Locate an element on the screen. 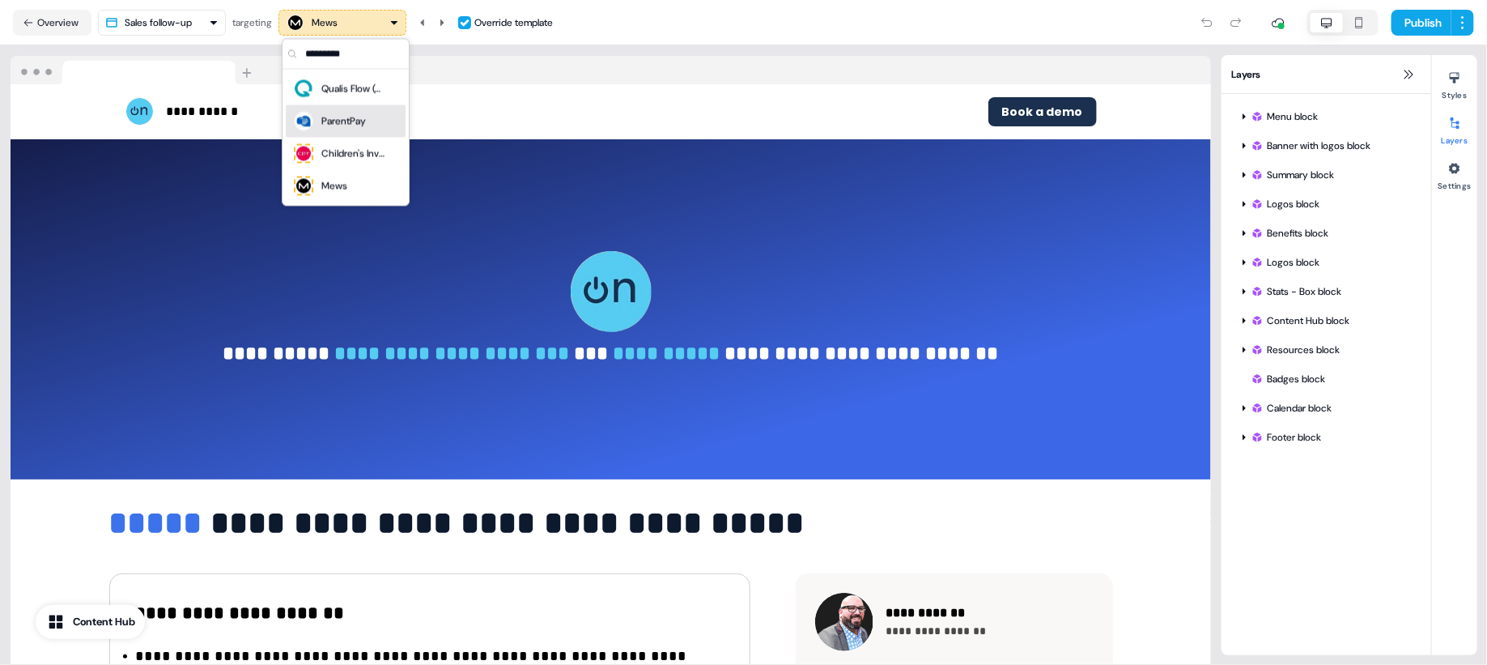  div: Layers is located at coordinates (1326, 74).